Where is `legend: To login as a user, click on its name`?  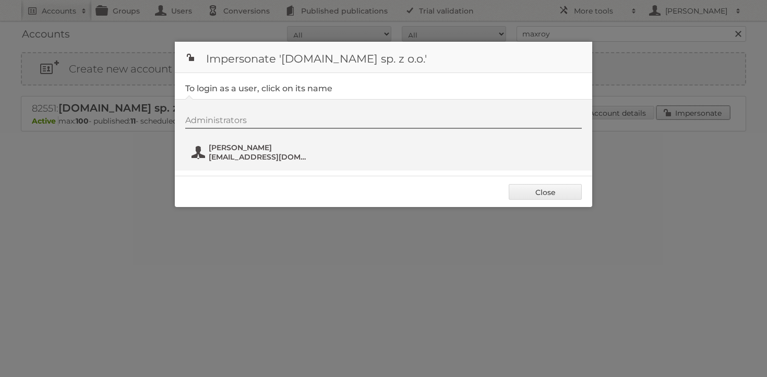 legend: To login as a user, click on its name is located at coordinates (259, 88).